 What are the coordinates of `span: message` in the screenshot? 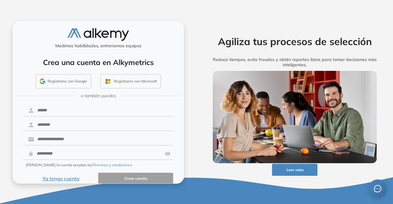 It's located at (377, 189).